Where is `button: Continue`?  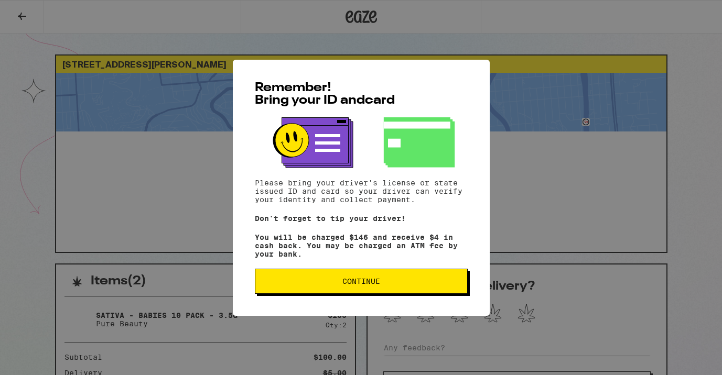
button: Continue is located at coordinates (361, 281).